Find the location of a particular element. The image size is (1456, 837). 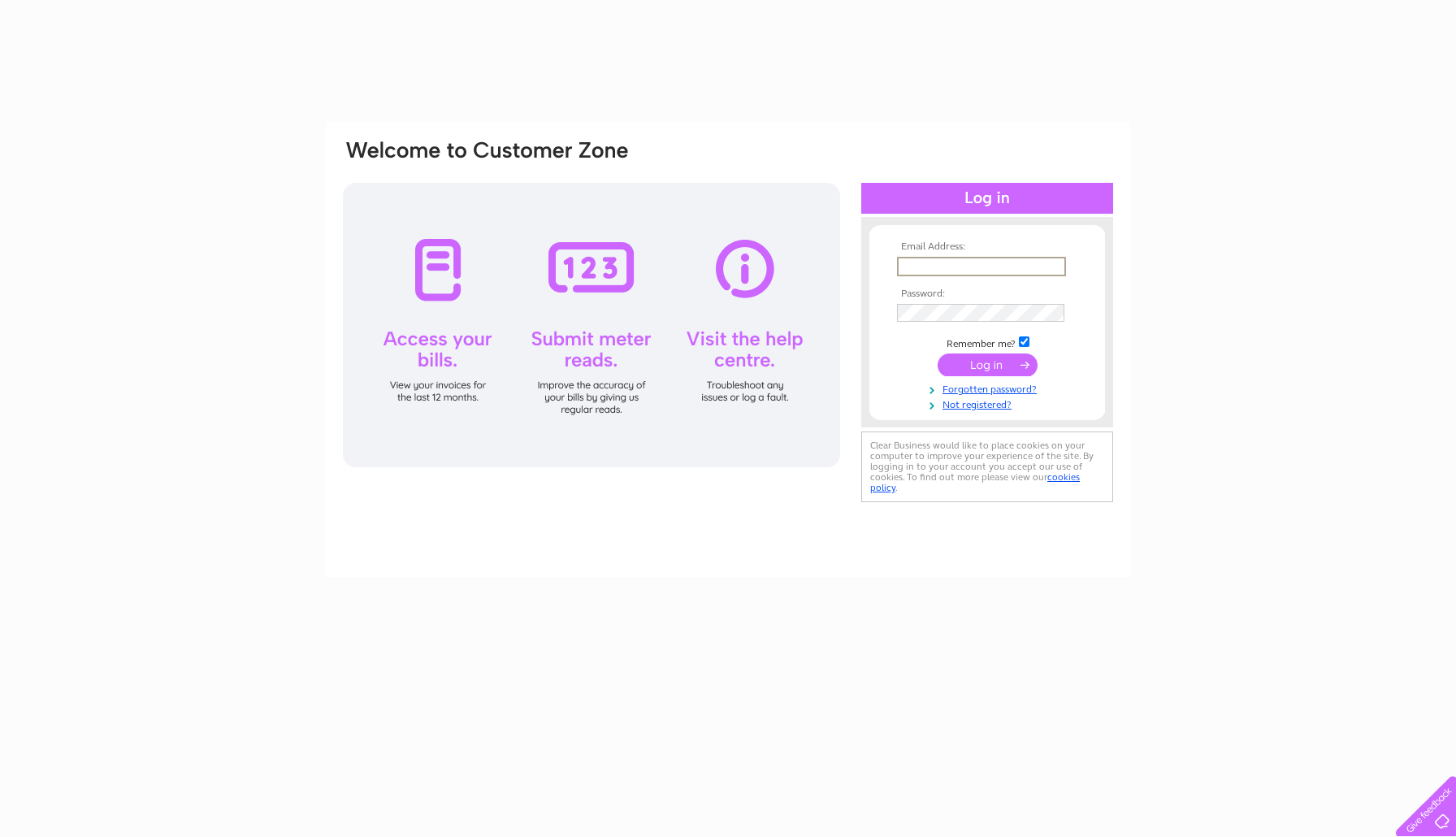

div: Clear Business would like to place cookies on your computer to improve your experience of the sit... is located at coordinates (987, 466).